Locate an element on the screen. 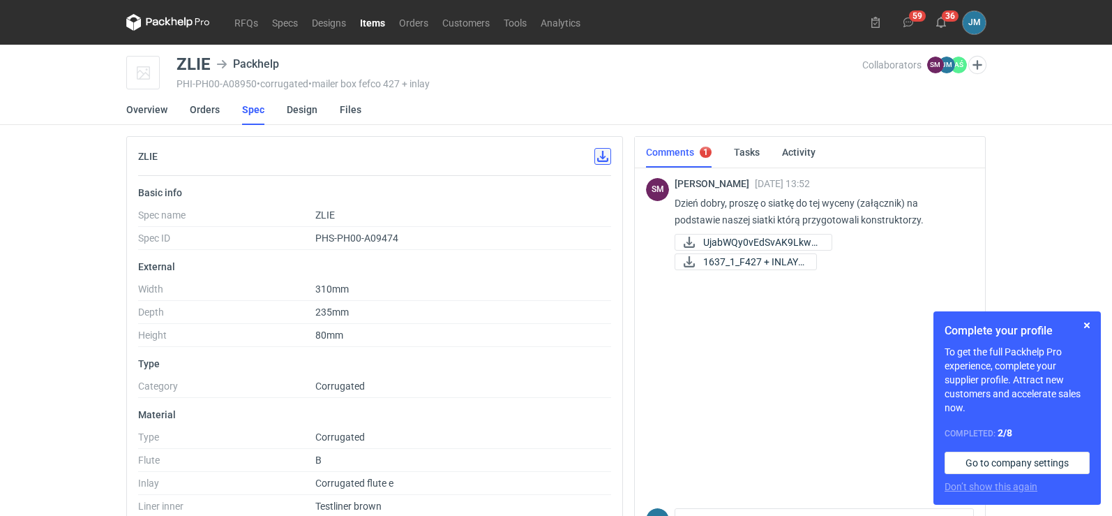 This screenshot has height=516, width=1112. span: • corrugated is located at coordinates (283, 84).